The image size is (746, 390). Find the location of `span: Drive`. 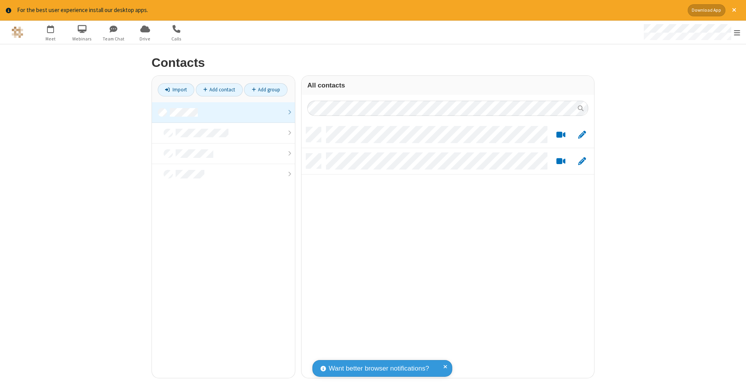

span: Drive is located at coordinates (145, 39).